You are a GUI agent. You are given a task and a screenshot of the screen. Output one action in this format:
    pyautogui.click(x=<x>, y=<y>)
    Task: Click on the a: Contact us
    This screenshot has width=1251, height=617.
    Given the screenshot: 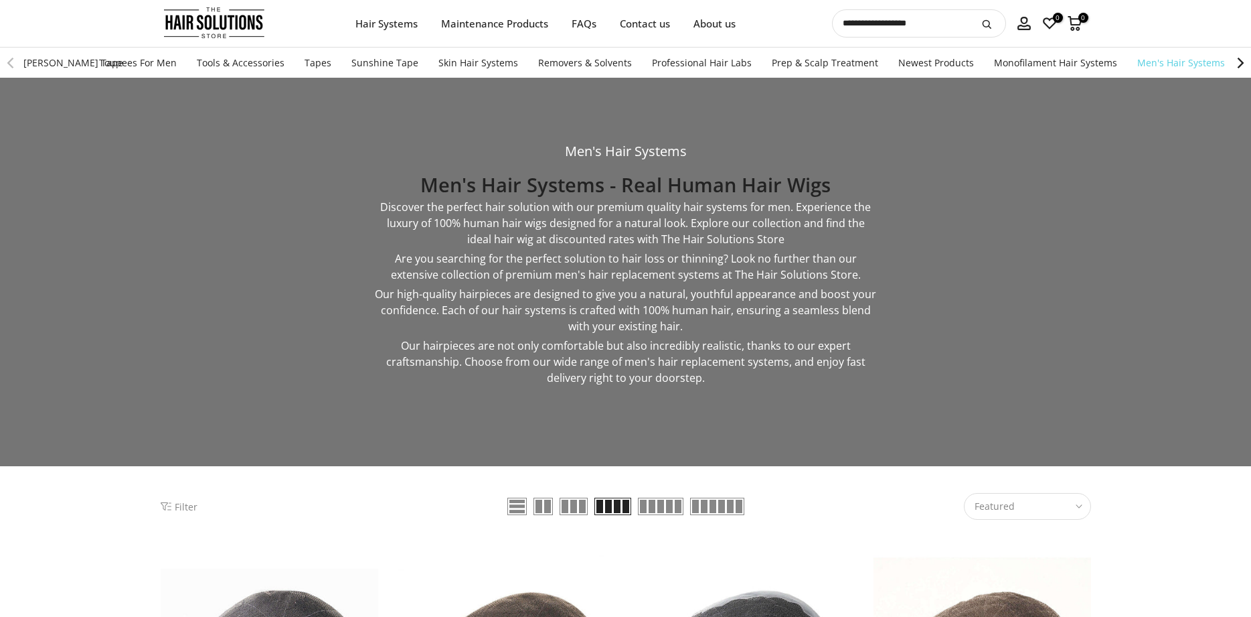 What is the action you would take?
    pyautogui.click(x=645, y=23)
    